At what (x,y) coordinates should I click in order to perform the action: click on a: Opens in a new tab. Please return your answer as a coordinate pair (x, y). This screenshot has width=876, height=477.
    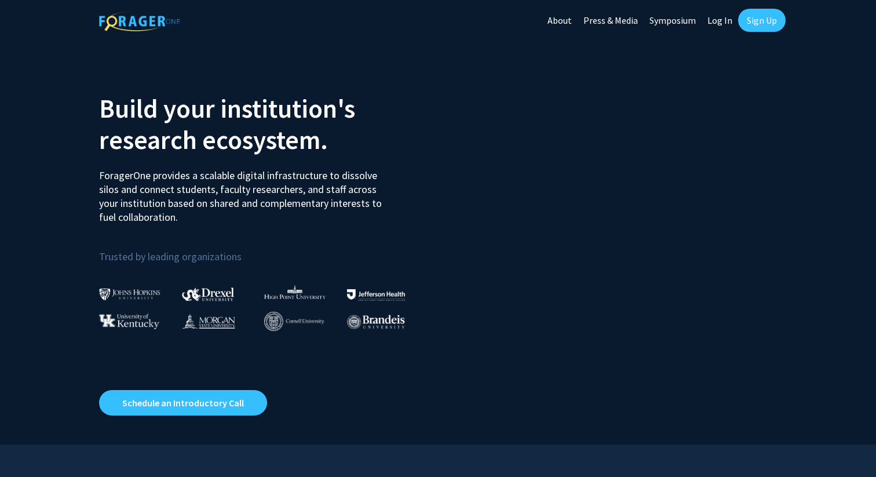
    Looking at the image, I should click on (183, 403).